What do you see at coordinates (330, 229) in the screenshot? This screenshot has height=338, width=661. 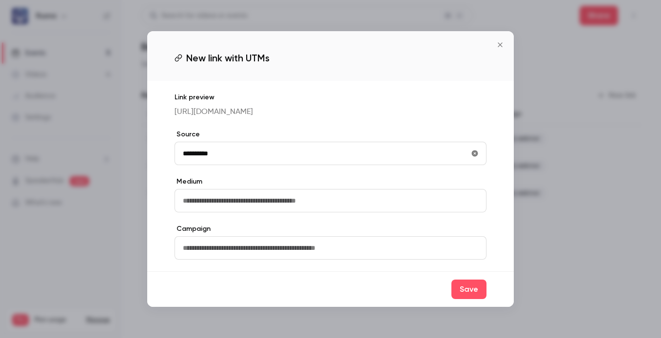 I see `label: Campaign` at bounding box center [330, 229].